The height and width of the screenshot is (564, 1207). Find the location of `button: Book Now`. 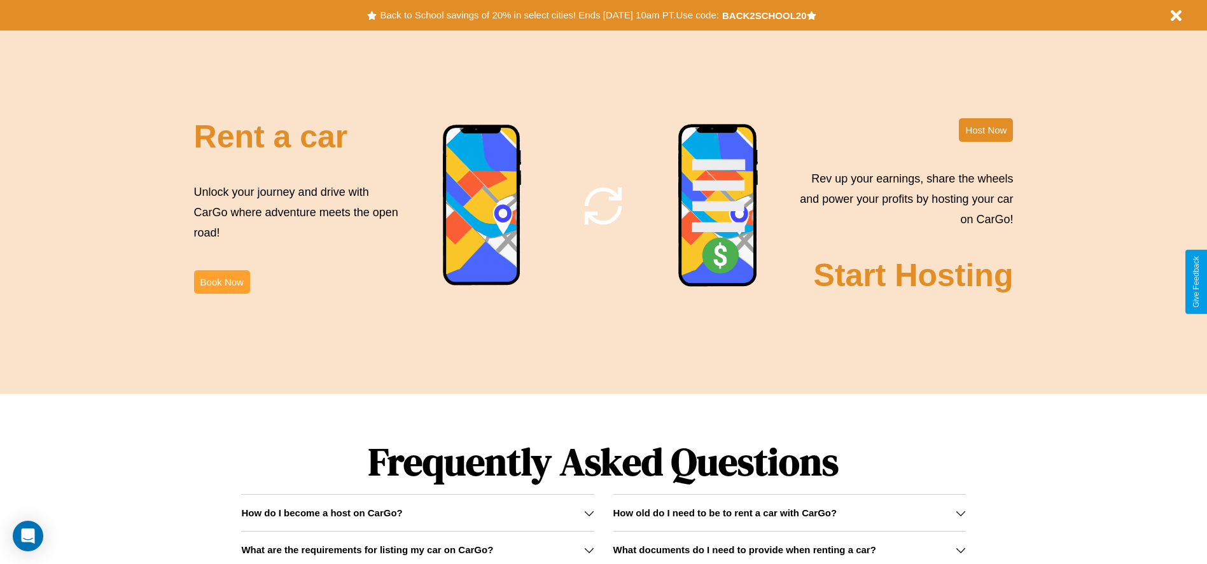

button: Book Now is located at coordinates (222, 282).